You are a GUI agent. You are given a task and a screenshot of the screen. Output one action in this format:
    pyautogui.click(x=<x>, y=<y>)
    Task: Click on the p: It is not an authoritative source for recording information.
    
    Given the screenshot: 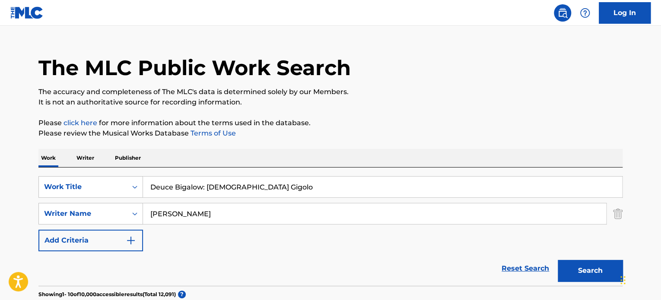 What is the action you would take?
    pyautogui.click(x=331, y=102)
    